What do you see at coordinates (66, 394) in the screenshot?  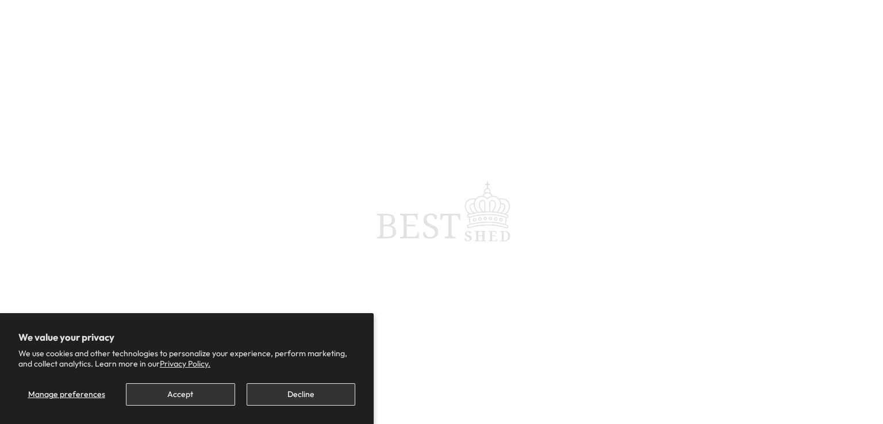 I see `button: Manage preferences` at bounding box center [66, 394].